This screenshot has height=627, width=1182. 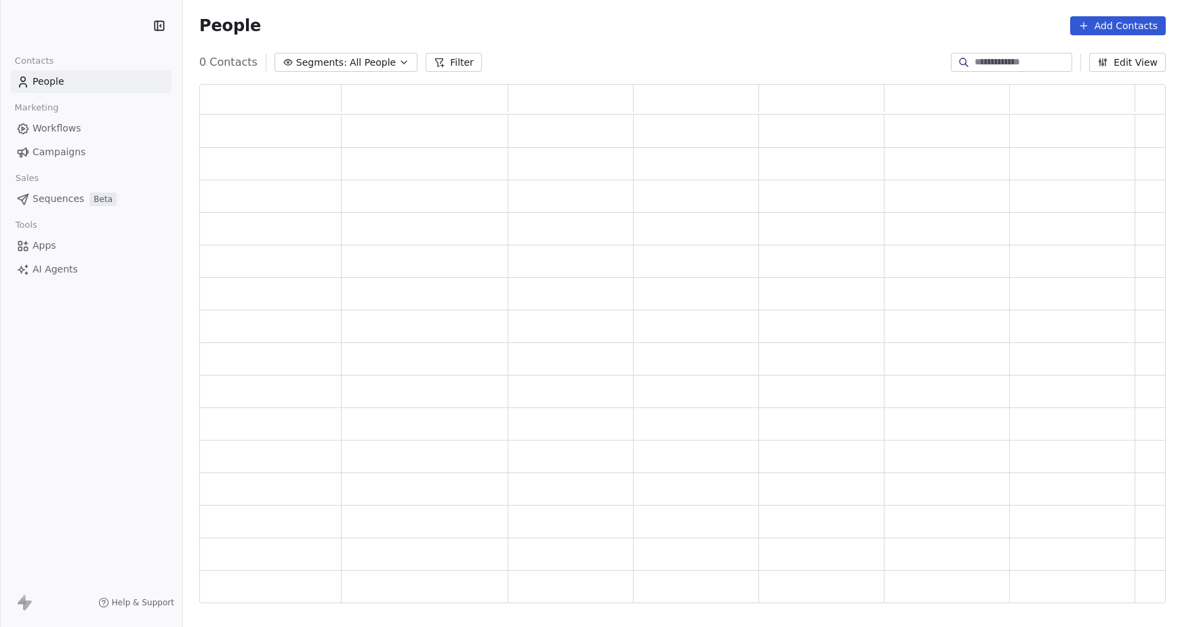 What do you see at coordinates (143, 603) in the screenshot?
I see `span: Help & Support` at bounding box center [143, 603].